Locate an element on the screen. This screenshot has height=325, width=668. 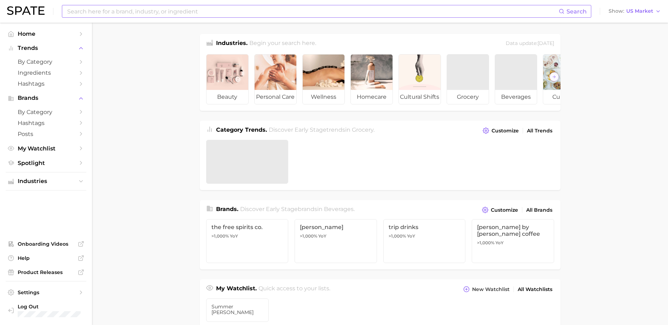
span: Log Out is located at coordinates (49, 306).